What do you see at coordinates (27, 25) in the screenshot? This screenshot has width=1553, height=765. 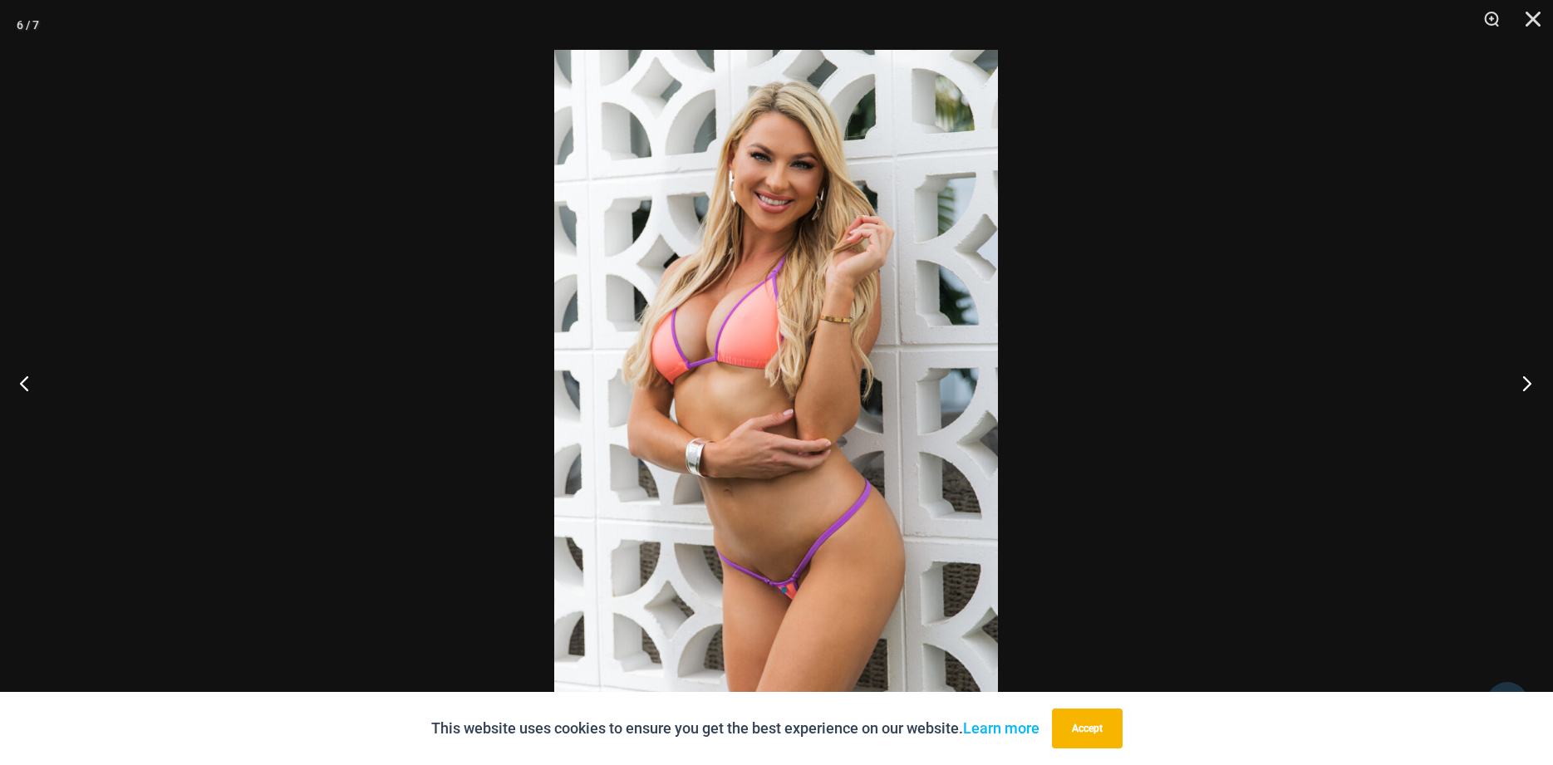 I see `div: 6 / 7` at bounding box center [27, 25].